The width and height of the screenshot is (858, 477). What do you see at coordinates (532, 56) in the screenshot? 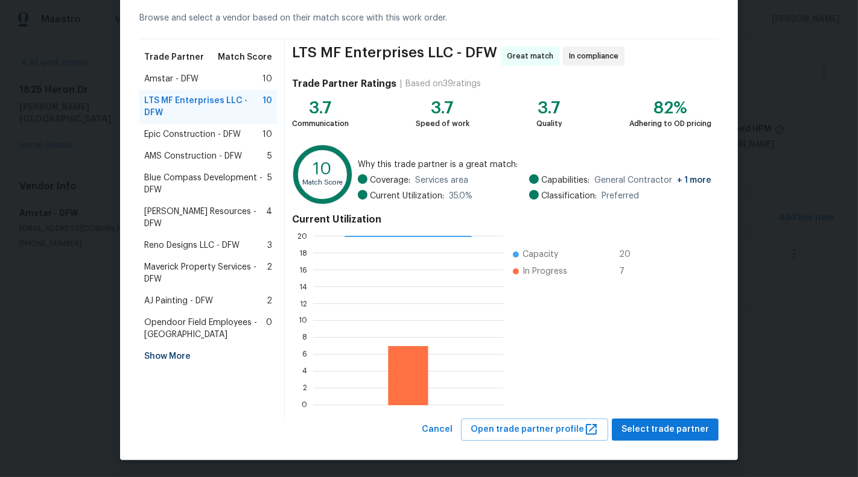
I see `span: Great match` at bounding box center [532, 56].